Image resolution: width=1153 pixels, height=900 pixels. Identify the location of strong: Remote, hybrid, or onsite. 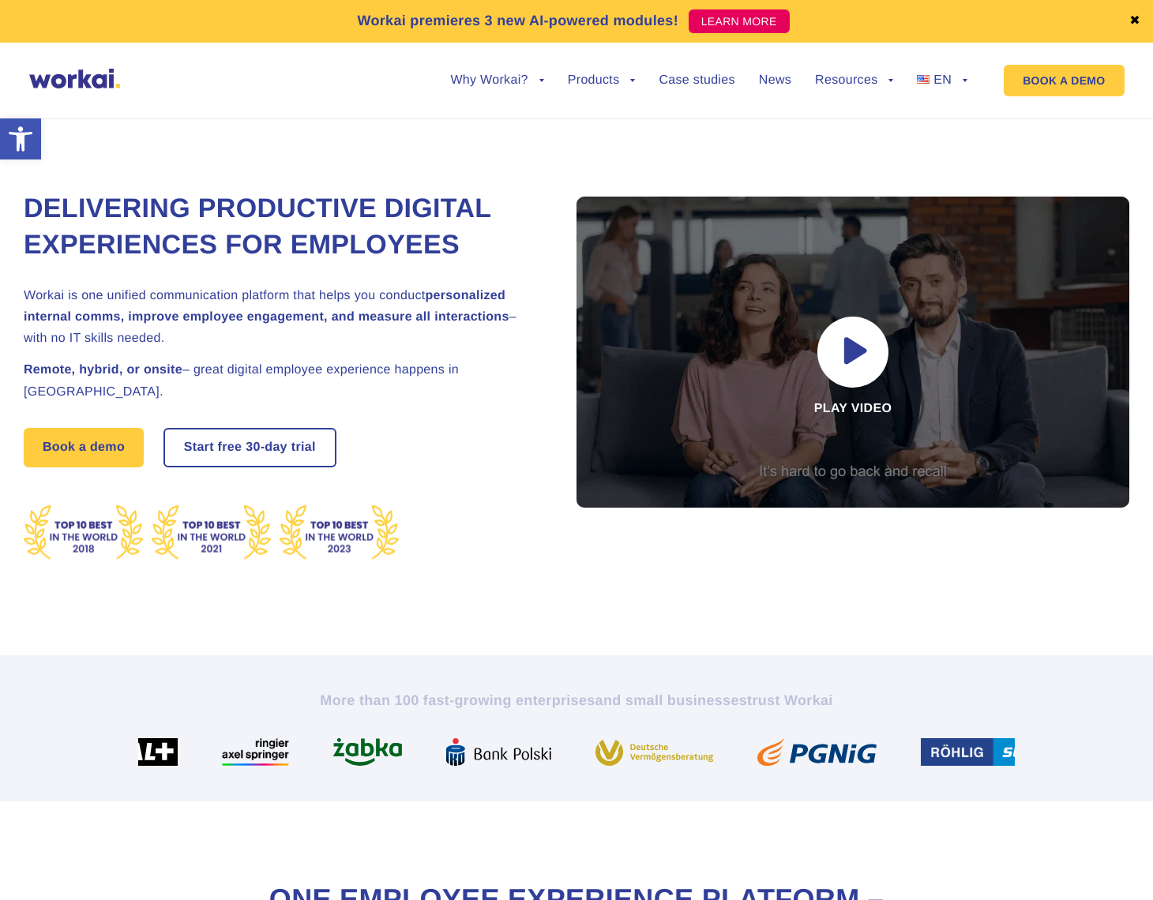
(103, 370).